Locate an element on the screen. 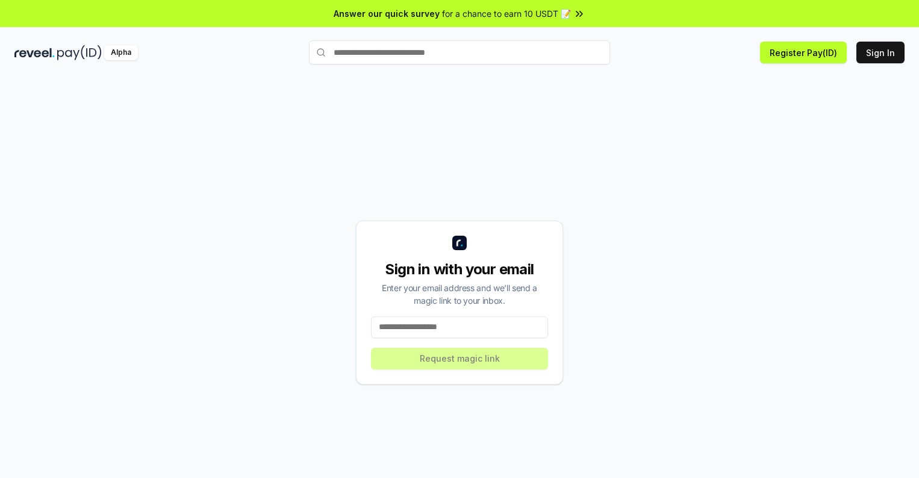  img: logo_small is located at coordinates (460, 243).